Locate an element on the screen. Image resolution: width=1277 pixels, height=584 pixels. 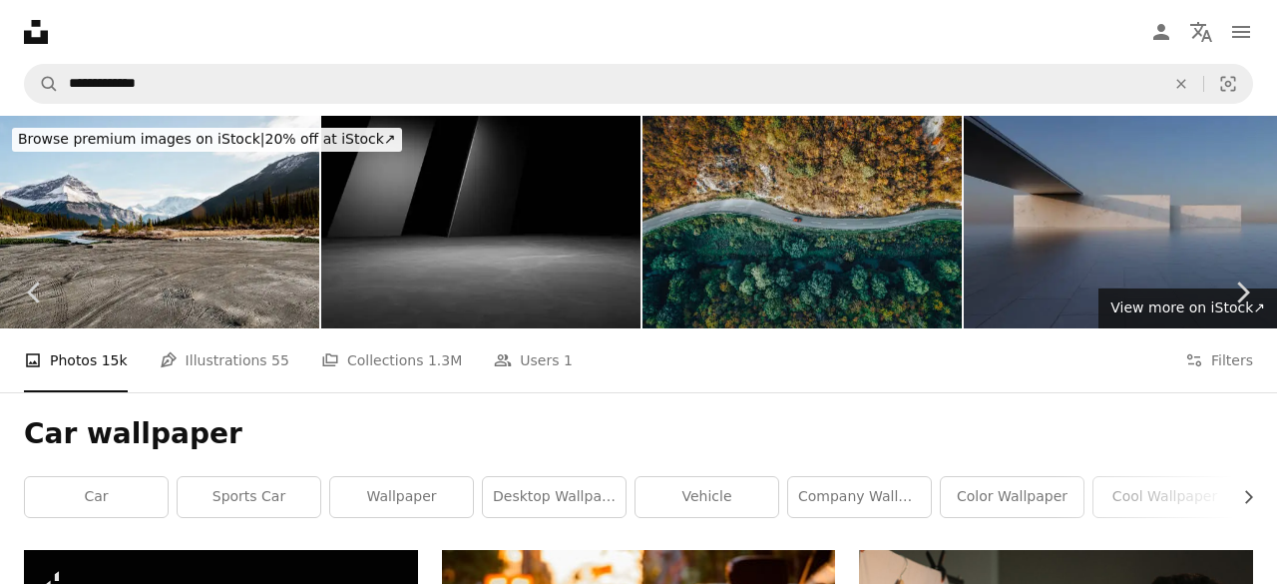
button: Language is located at coordinates (1202, 32).